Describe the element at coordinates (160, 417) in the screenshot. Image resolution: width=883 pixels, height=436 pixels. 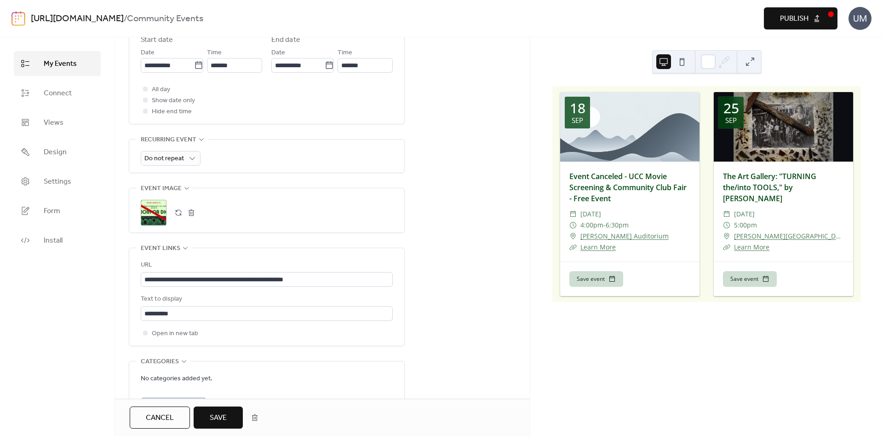
I see `button: Cancel` at that location.